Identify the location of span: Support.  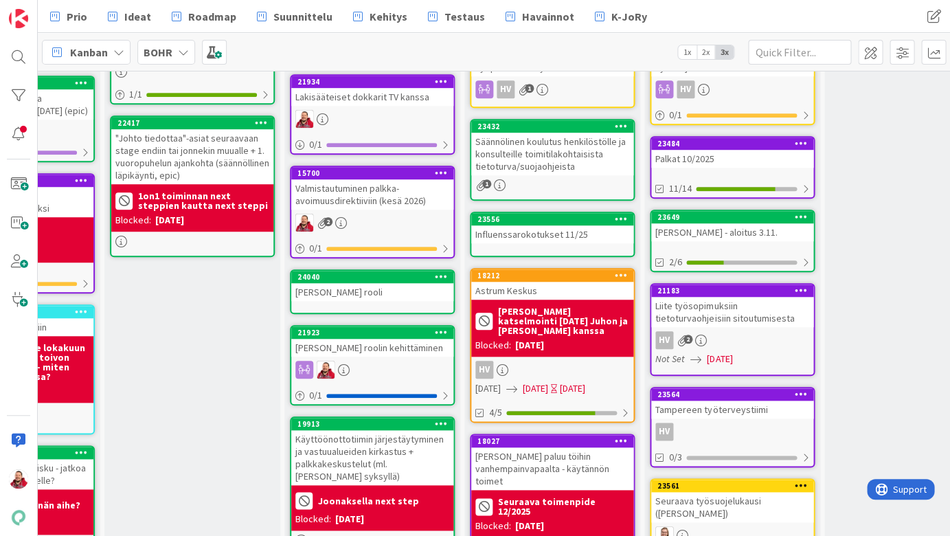
(43, 10).